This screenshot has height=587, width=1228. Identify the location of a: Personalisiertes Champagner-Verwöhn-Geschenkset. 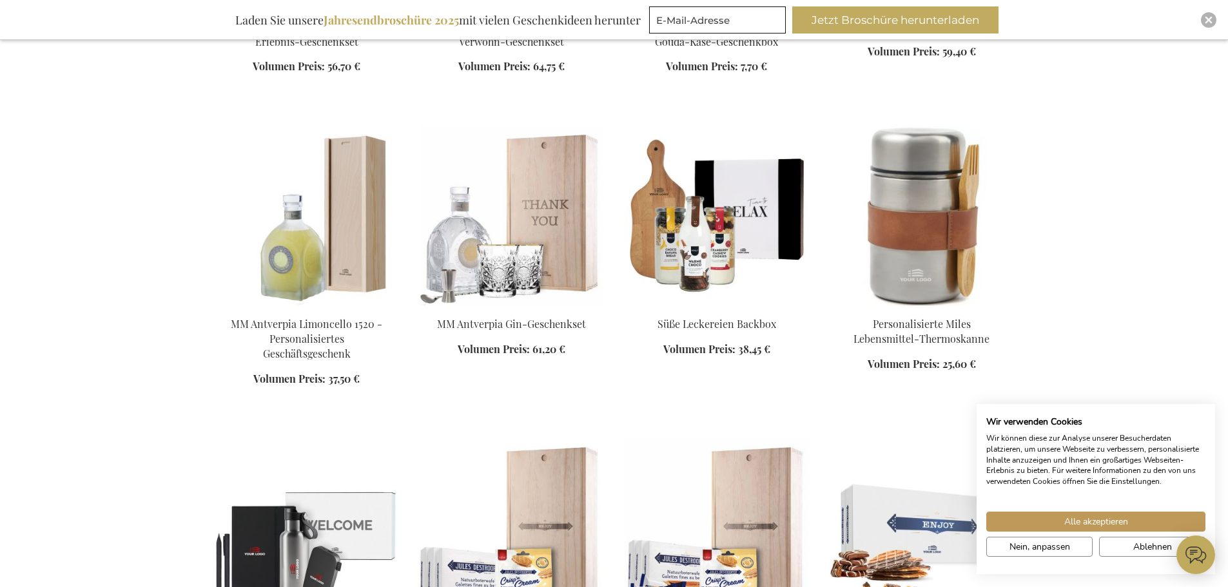
(512, 34).